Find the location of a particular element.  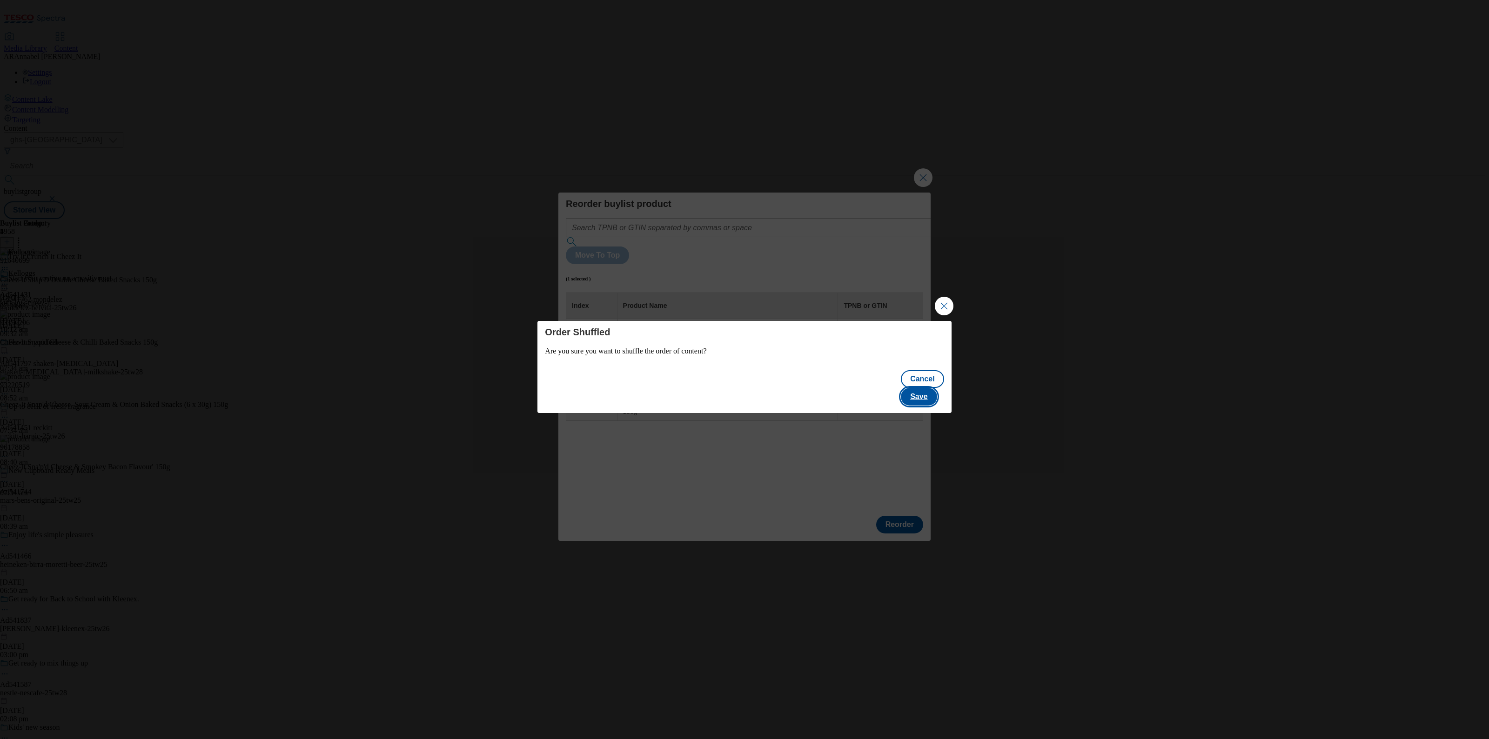

h4: Order Shuffled is located at coordinates (744, 332).